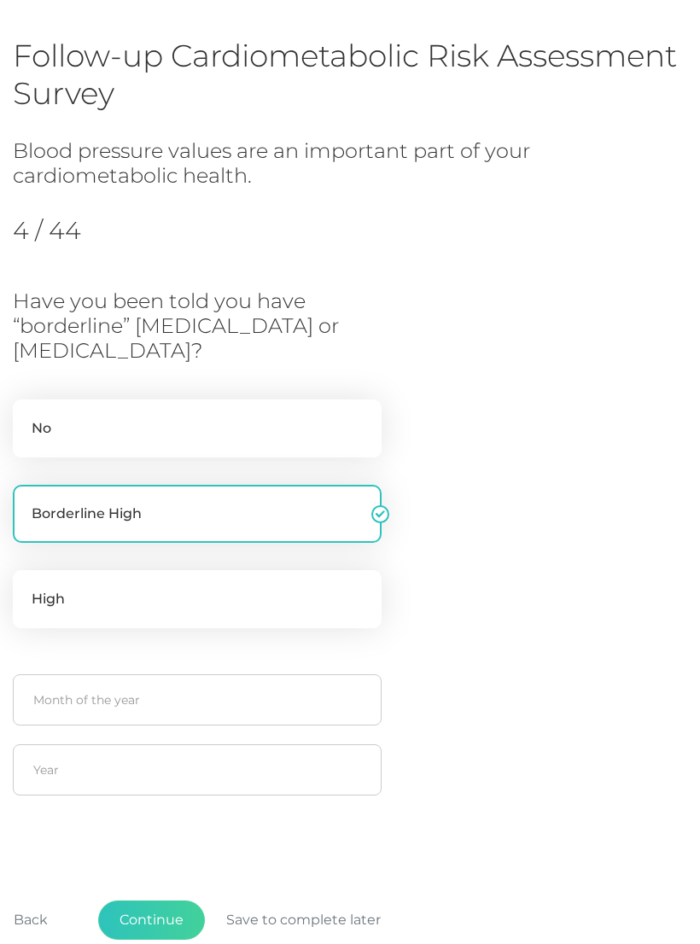 The width and height of the screenshot is (700, 944). Describe the element at coordinates (197, 514) in the screenshot. I see `label: Borderline High` at that location.